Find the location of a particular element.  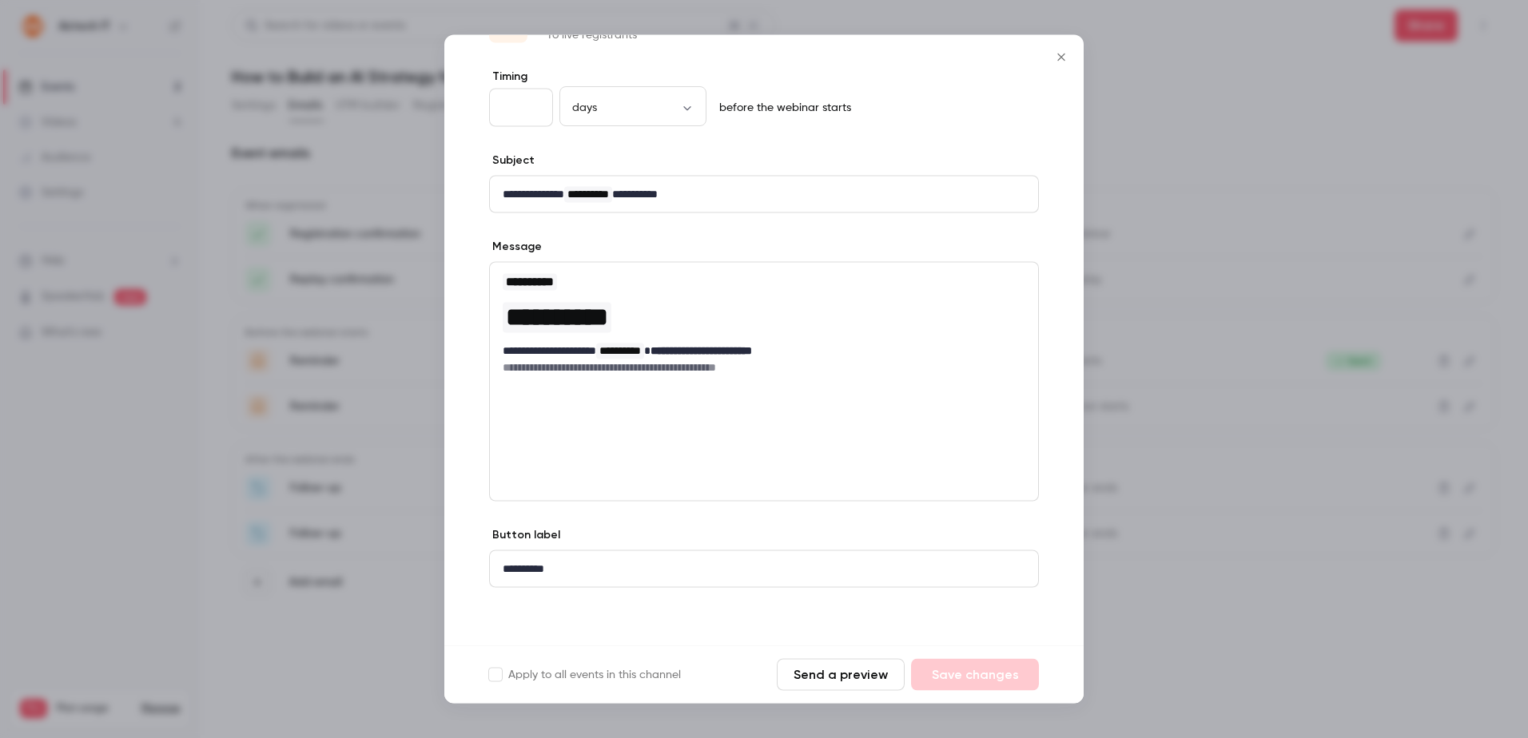

label: Timing is located at coordinates (764, 77).